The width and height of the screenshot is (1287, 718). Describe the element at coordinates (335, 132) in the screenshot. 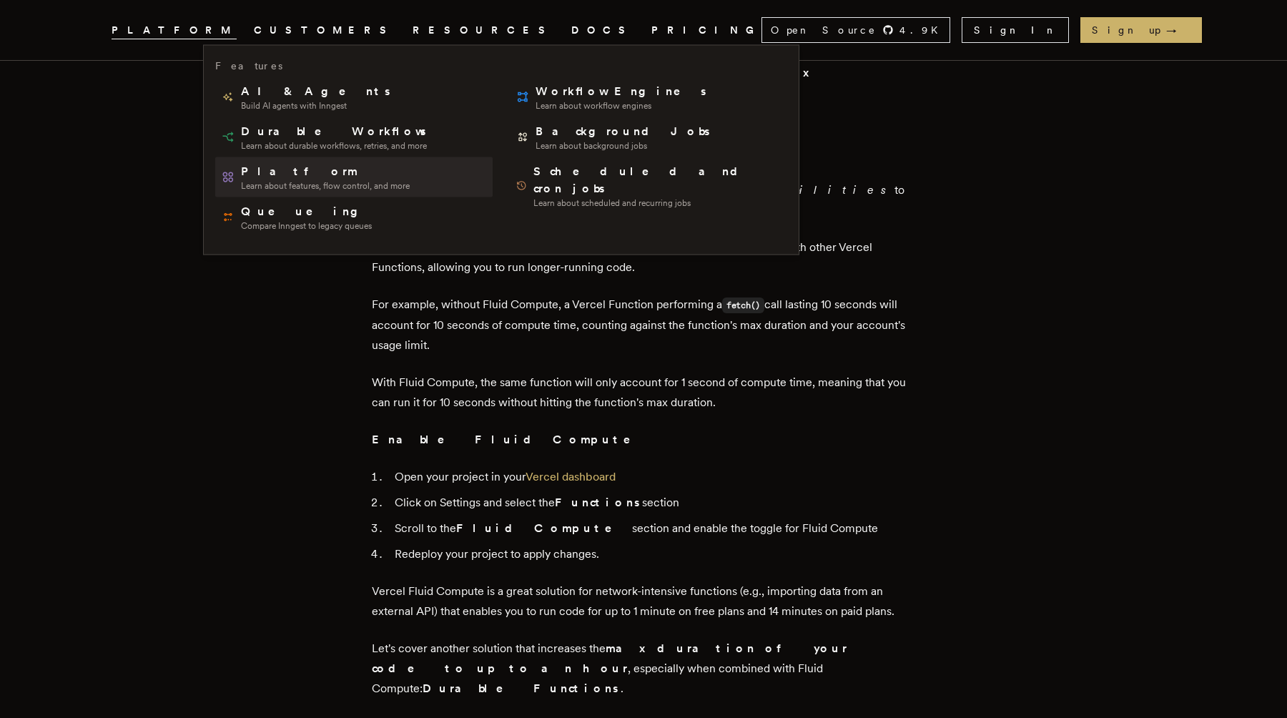

I see `span: Durable Workflows` at that location.